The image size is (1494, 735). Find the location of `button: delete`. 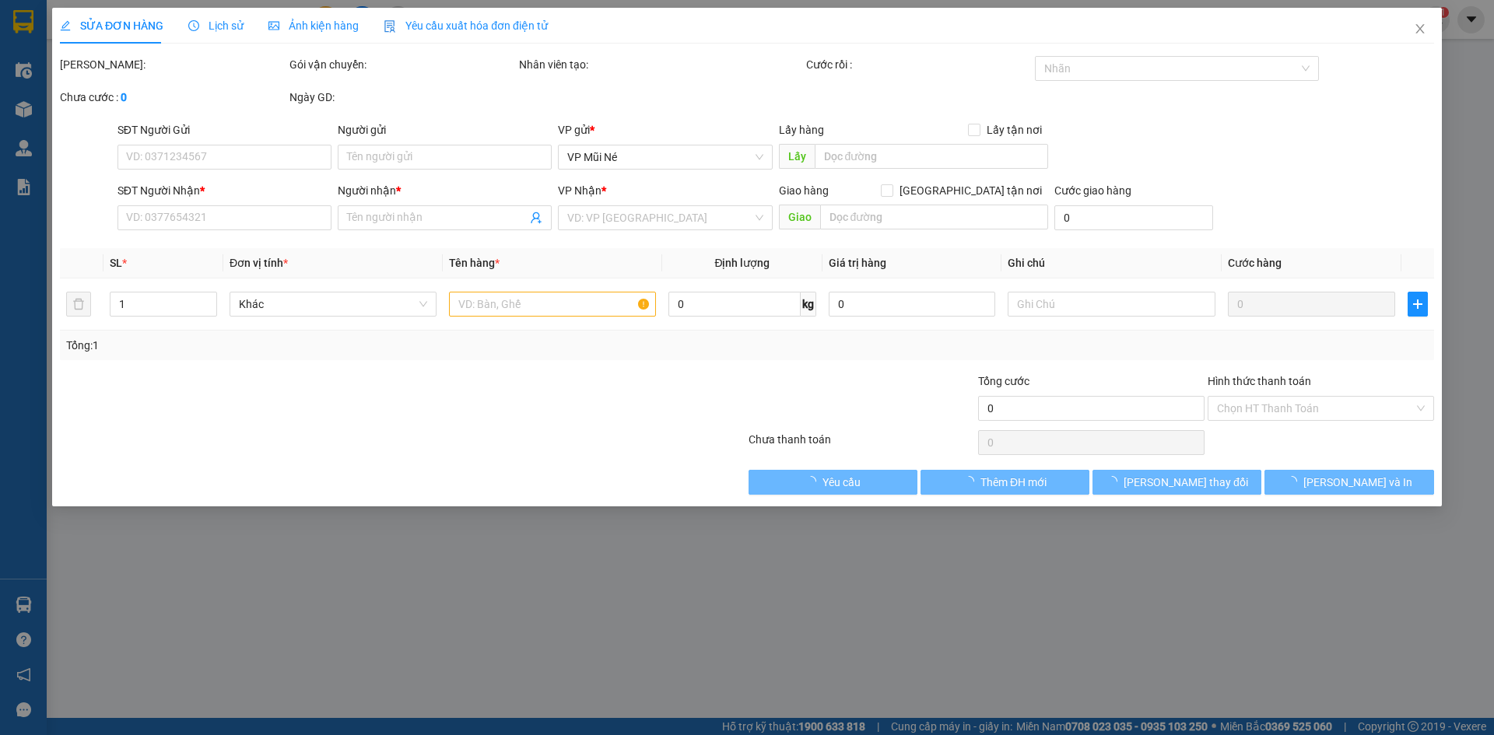

button: delete is located at coordinates (79, 304).